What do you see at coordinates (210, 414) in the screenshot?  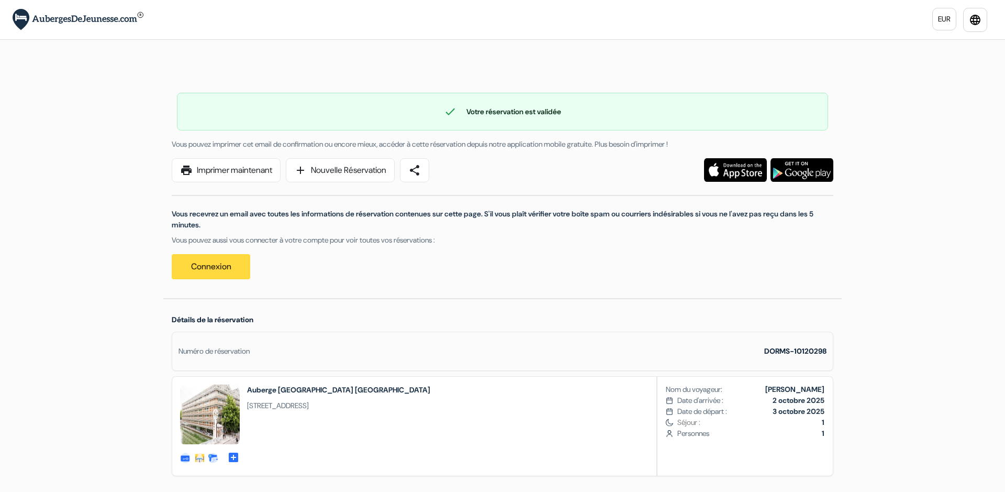 I see `img: hostel_view_8081714993459894334.jpg` at bounding box center [210, 414].